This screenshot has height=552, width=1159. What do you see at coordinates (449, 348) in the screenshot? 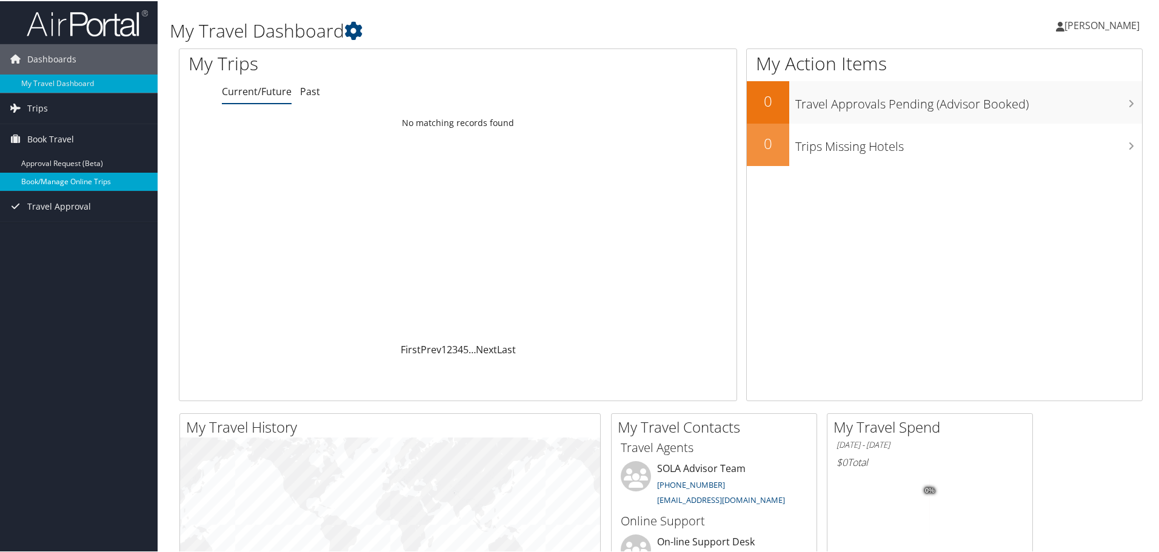
I see `a: 2` at bounding box center [449, 348].